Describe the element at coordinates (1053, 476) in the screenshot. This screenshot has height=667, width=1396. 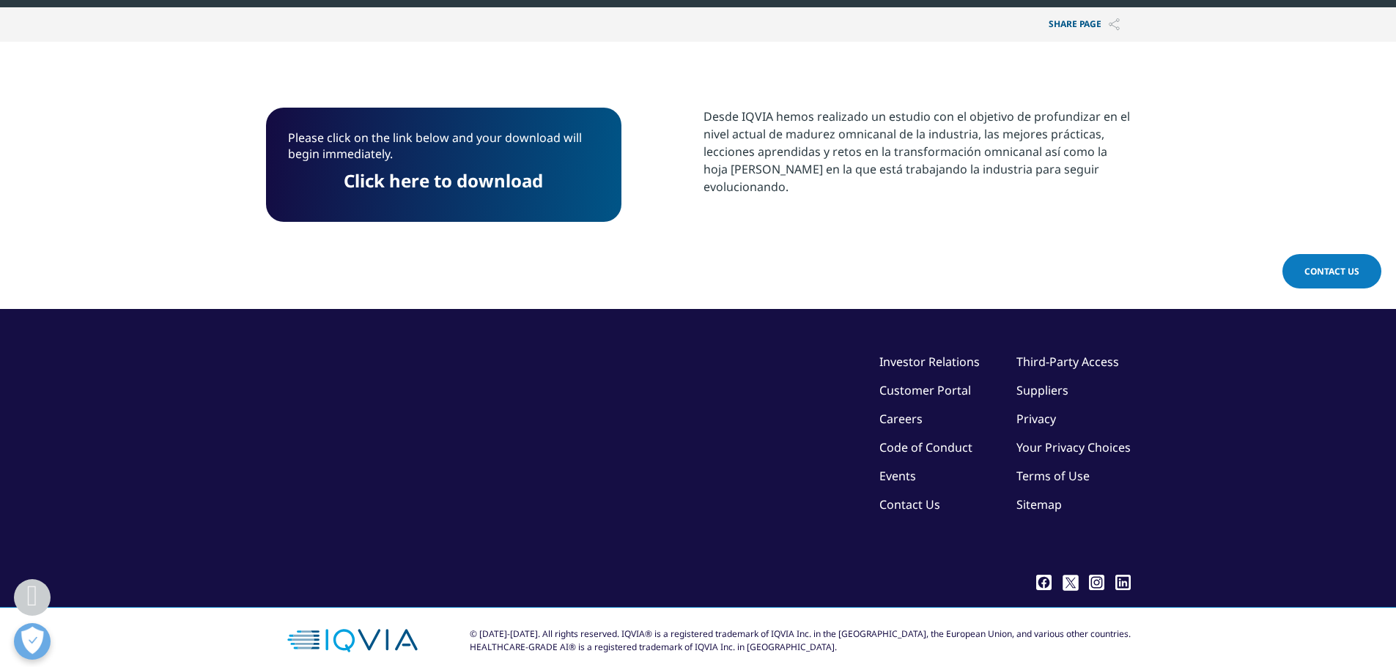
I see `a: Terms of Use` at that location.